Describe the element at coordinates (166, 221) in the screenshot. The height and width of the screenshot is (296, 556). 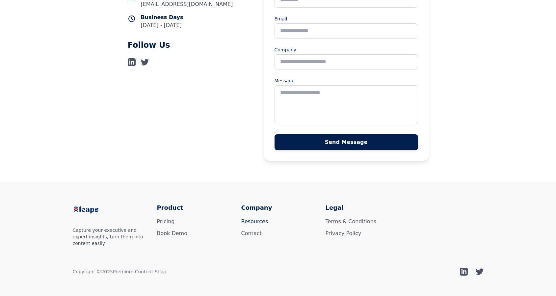
I see `a: Pricing` at that location.